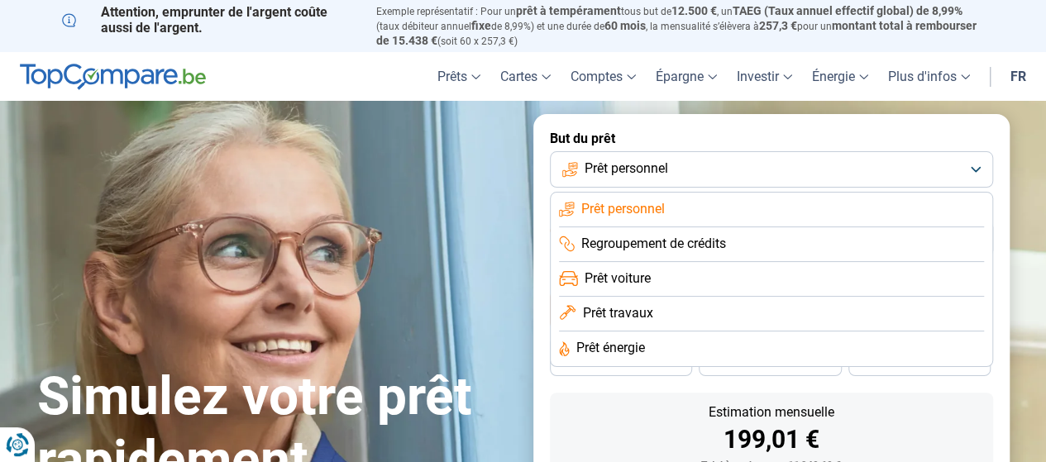  What do you see at coordinates (848, 11) in the screenshot?
I see `span: TAEG (Taux annuel effectif global) de 8,99%` at bounding box center [848, 11].